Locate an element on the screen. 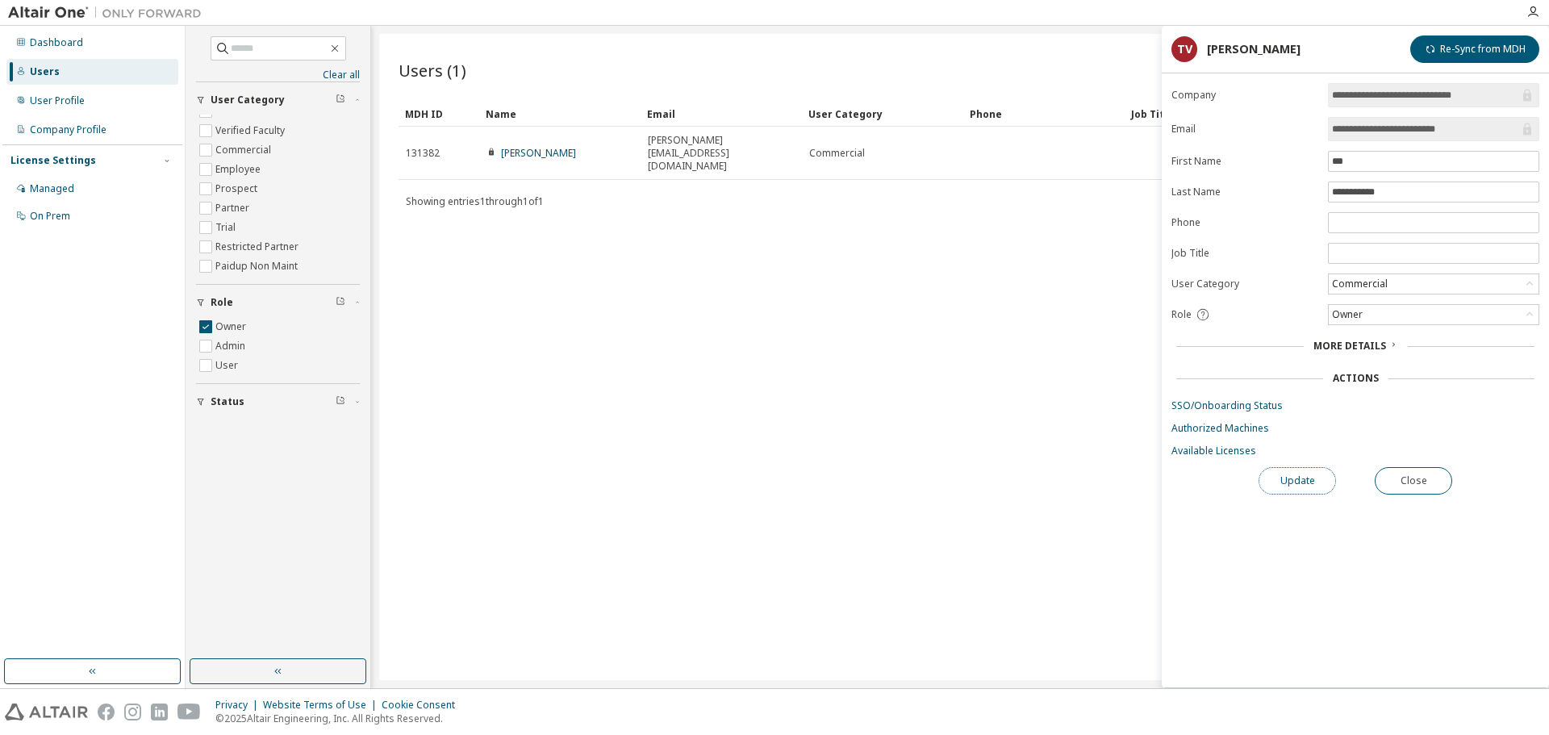  span: User Category is located at coordinates (248, 100).